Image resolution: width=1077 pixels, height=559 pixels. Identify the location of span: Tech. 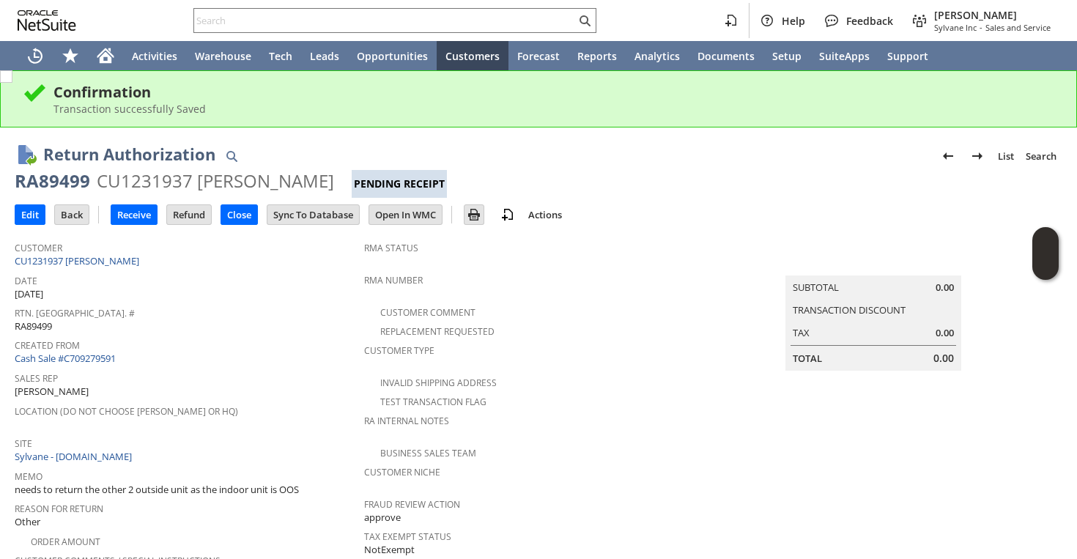
(281, 56).